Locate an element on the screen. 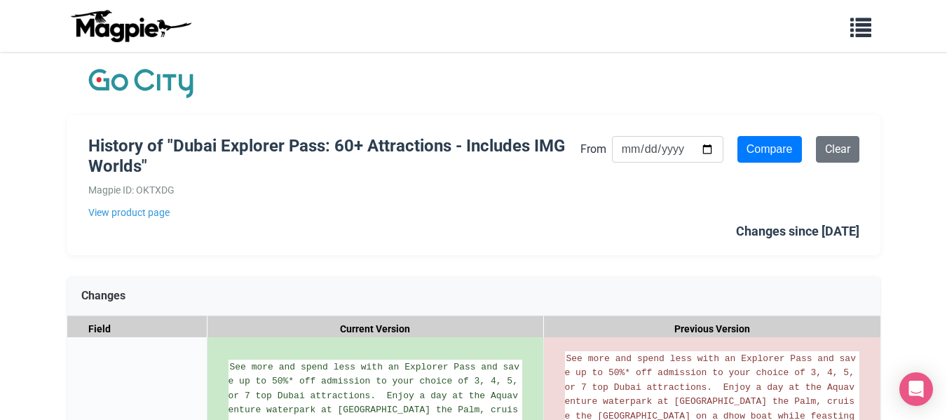 The width and height of the screenshot is (947, 420). input: Compare is located at coordinates (770, 149).